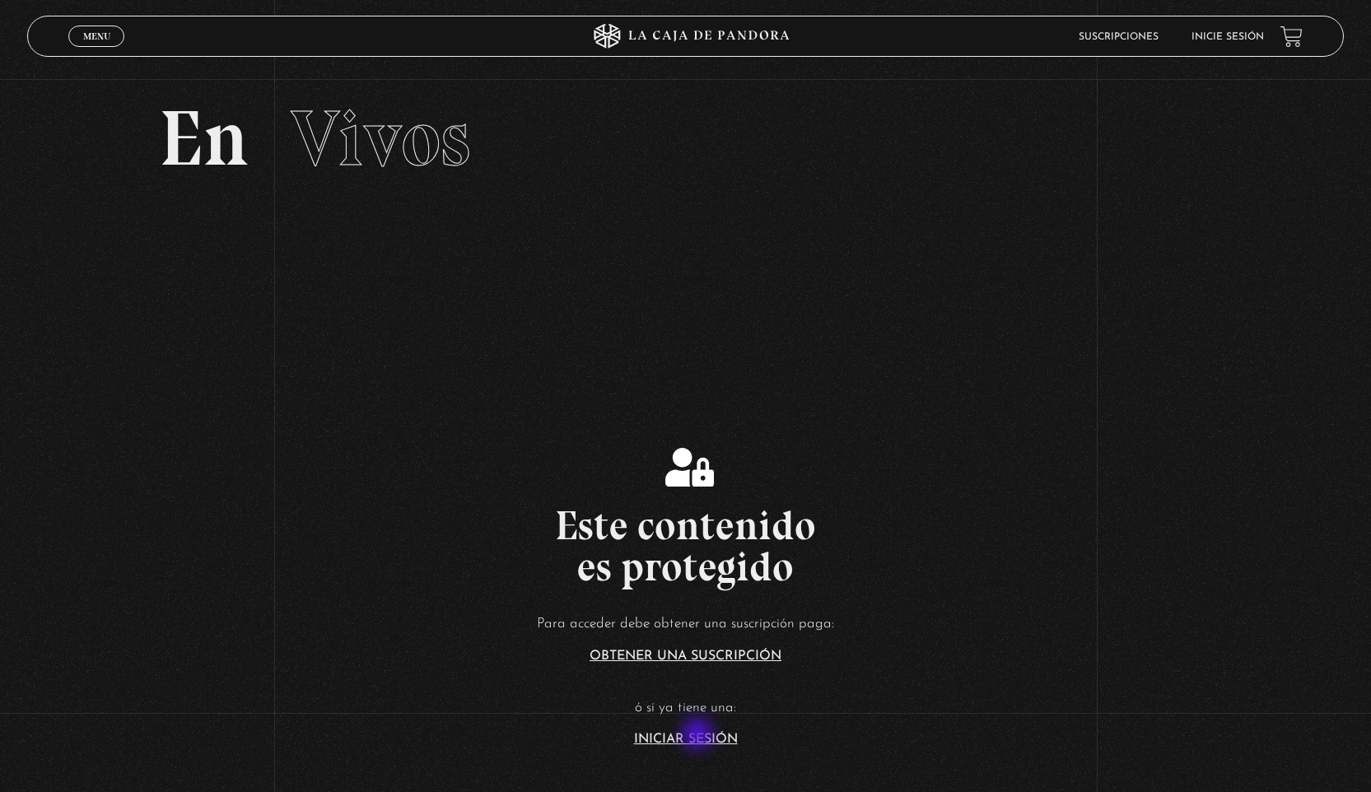 This screenshot has height=792, width=1371. What do you see at coordinates (686, 739) in the screenshot?
I see `a: Iniciar Sesión` at bounding box center [686, 739].